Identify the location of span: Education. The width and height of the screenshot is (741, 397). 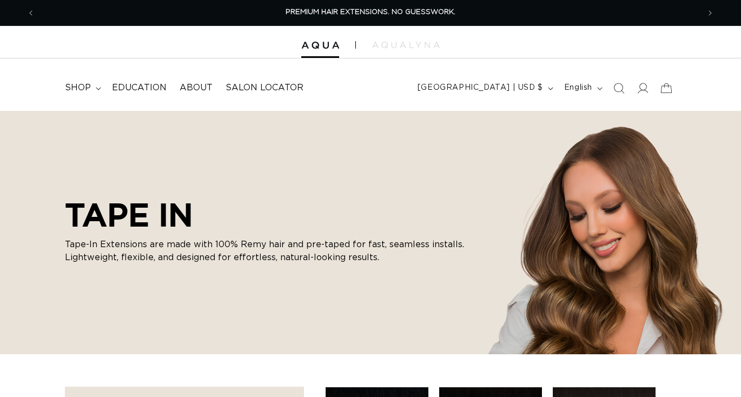
(139, 88).